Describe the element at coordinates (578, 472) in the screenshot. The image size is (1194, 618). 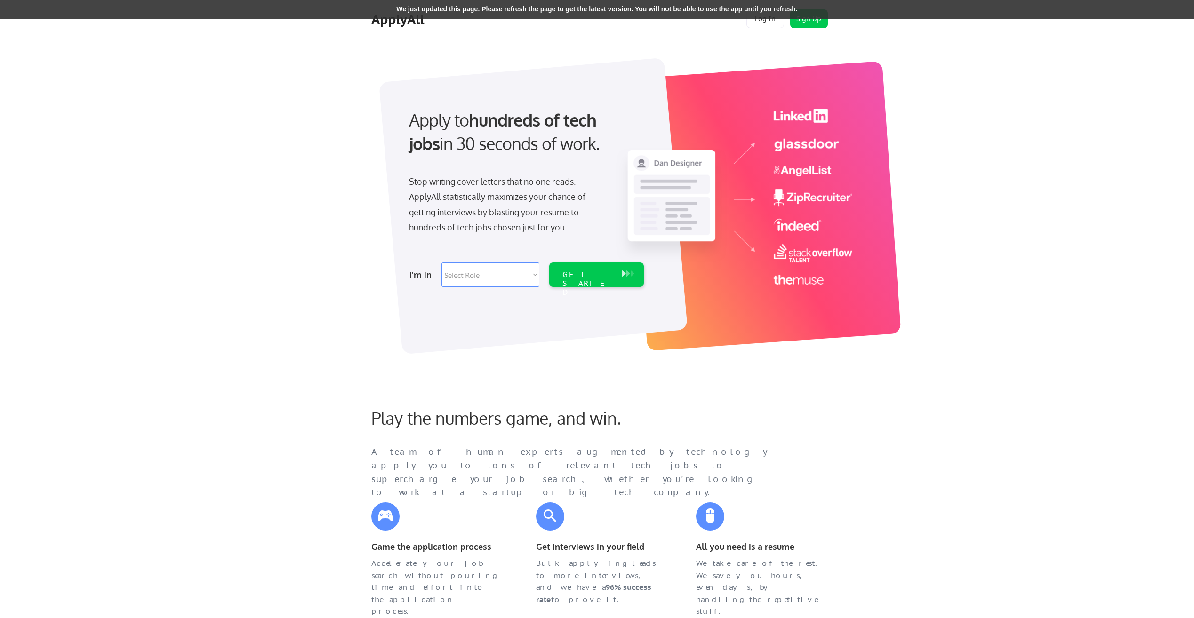
I see `div: A team of human experts augmented by technology apply you to tons of relevant tech jobs to superc...` at that location.